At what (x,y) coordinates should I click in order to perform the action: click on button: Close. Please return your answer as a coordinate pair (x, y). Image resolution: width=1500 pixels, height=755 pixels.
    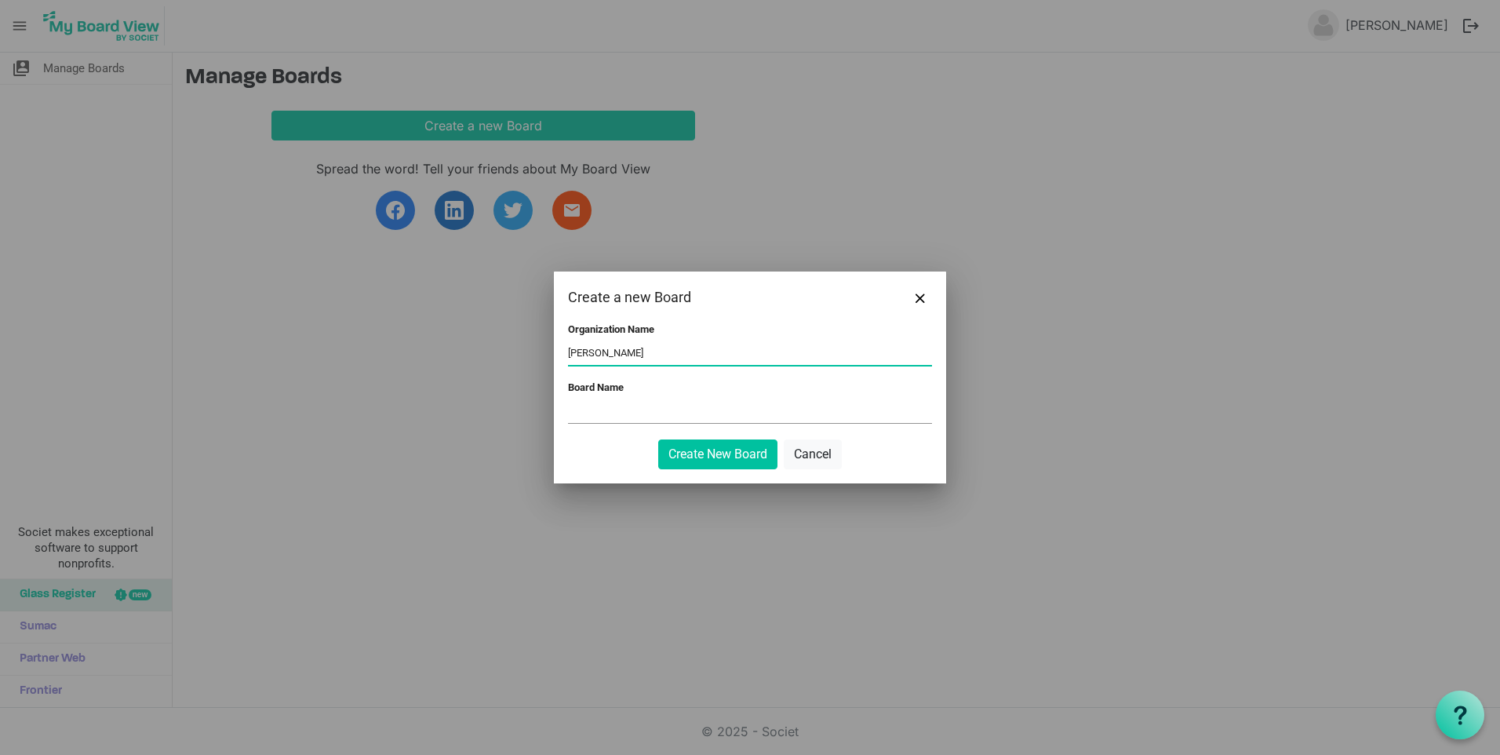
    Looking at the image, I should click on (920, 297).